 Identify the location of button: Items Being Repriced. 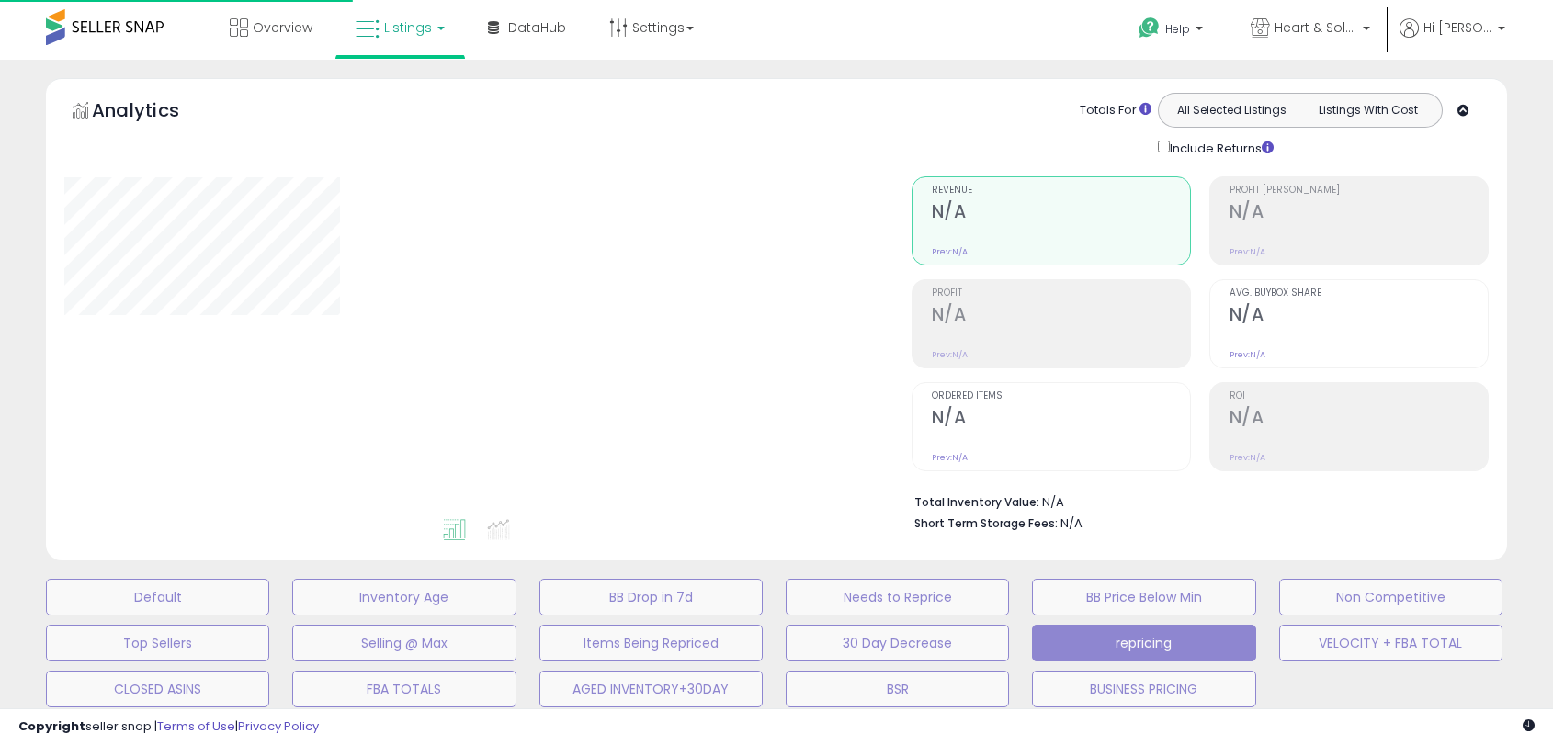
(651, 643).